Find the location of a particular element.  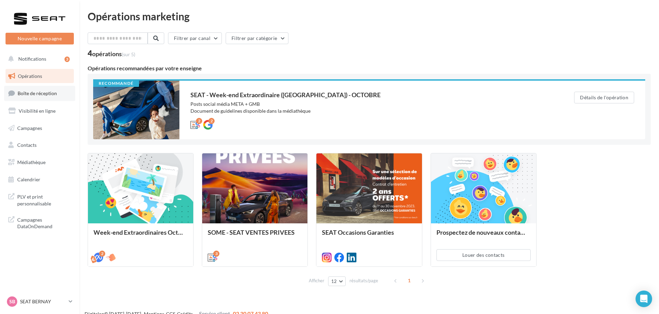

a: Campagnes DataOnDemand is located at coordinates (40, 223).